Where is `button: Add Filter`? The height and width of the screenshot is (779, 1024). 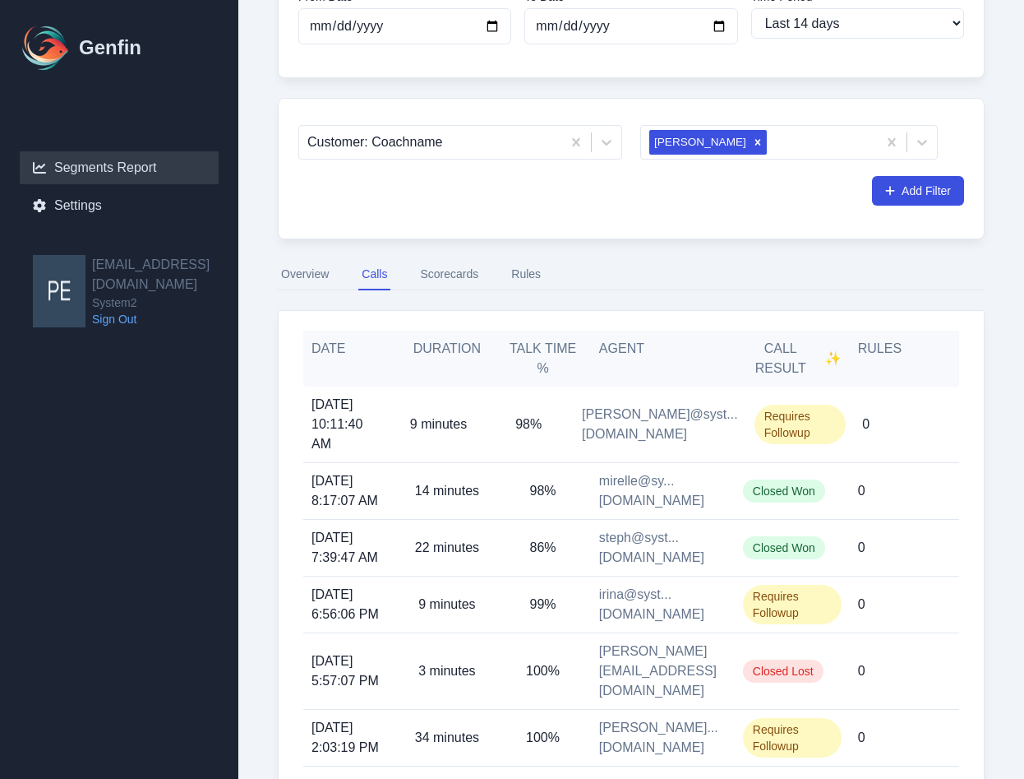
button: Add Filter is located at coordinates (918, 191).